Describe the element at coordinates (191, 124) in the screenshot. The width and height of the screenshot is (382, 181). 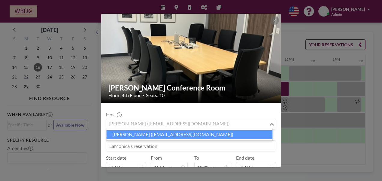
I see `div: Search for option` at that location.